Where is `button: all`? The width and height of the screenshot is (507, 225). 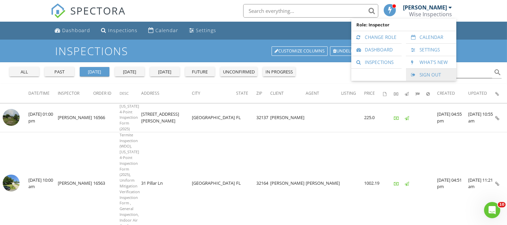 button: all is located at coordinates (24, 72).